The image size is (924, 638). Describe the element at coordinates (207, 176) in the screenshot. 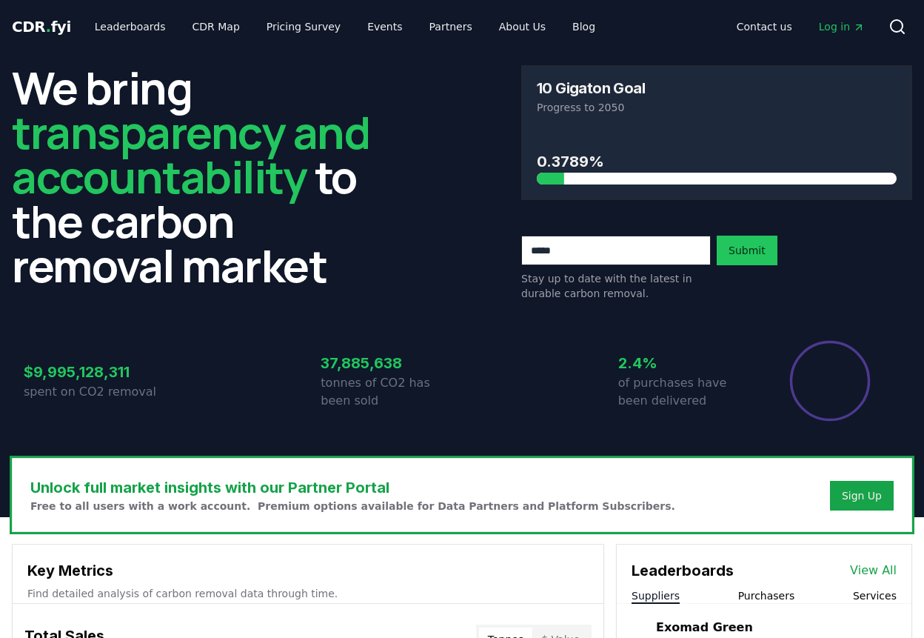

I see `h2: We bring to the carbon removal market` at that location.